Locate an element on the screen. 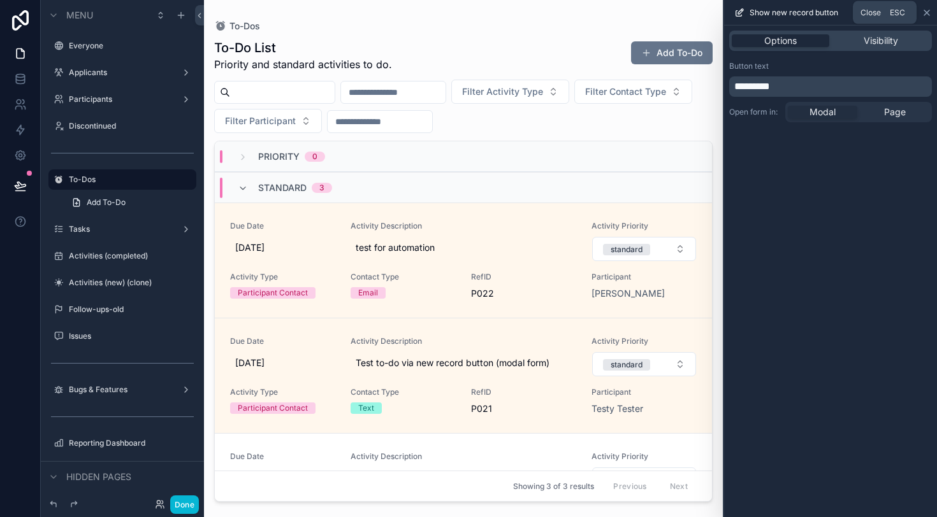  a: Activities (new) (clone) is located at coordinates (131, 283).